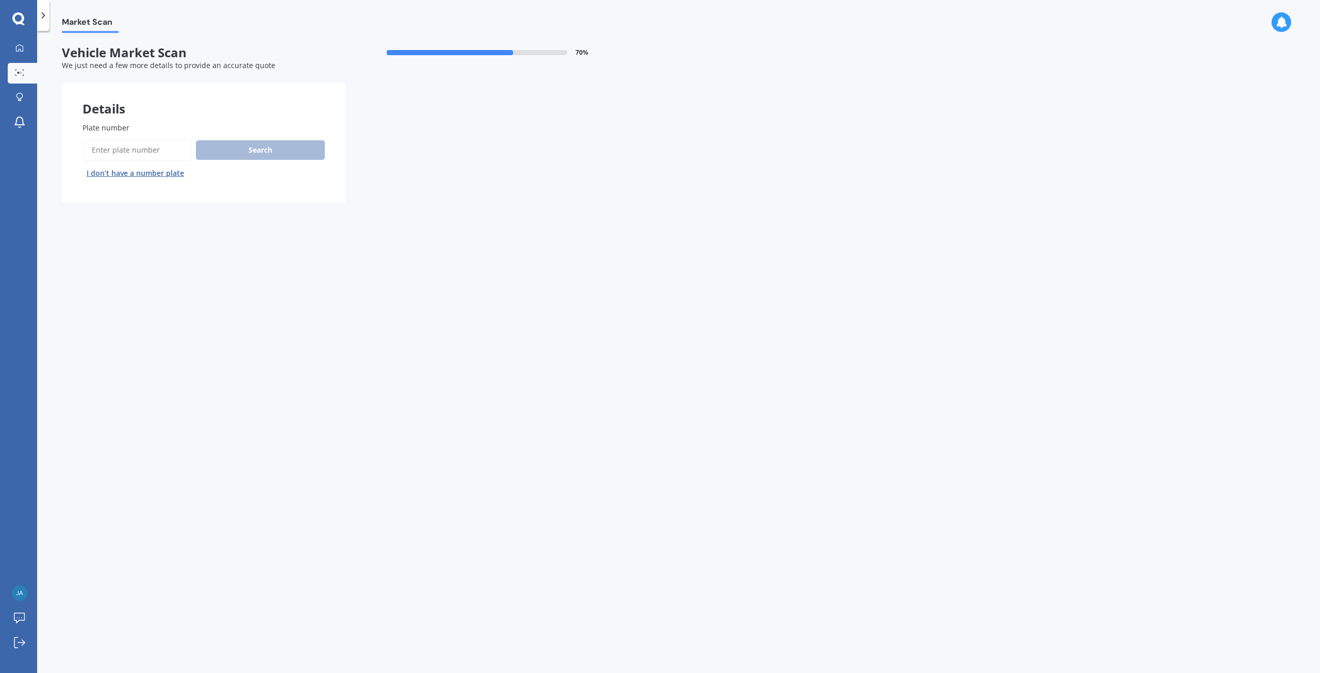  I want to click on span: Vehicle Market Scan, so click(204, 53).